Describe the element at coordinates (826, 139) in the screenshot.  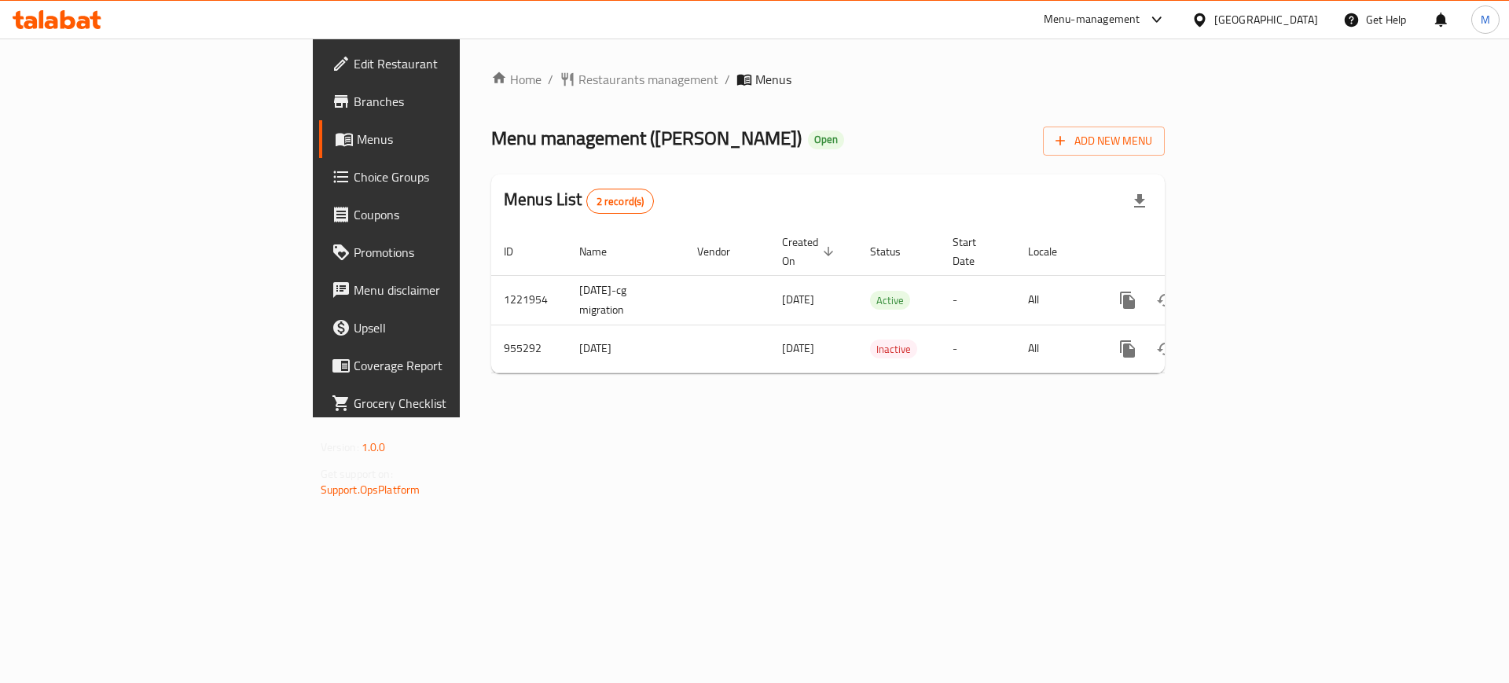
I see `span: Open` at that location.